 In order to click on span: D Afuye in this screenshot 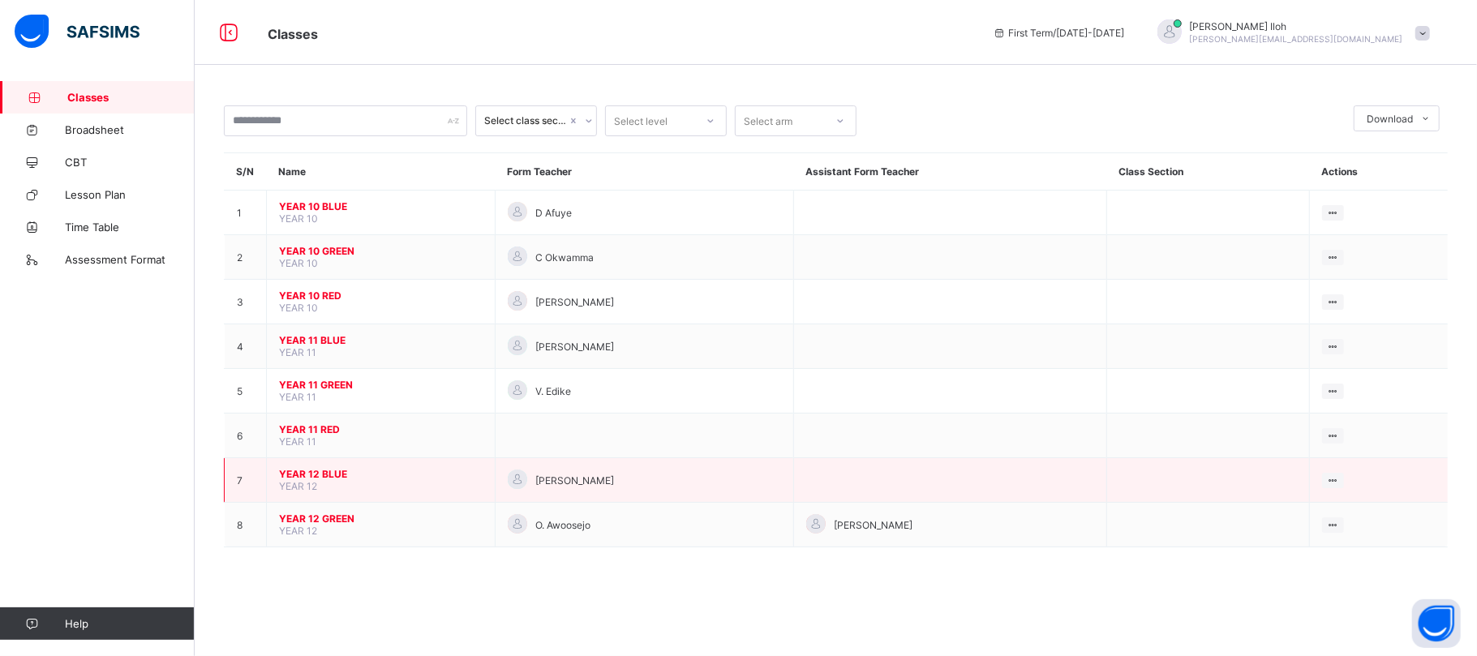, I will do `click(553, 213)`.